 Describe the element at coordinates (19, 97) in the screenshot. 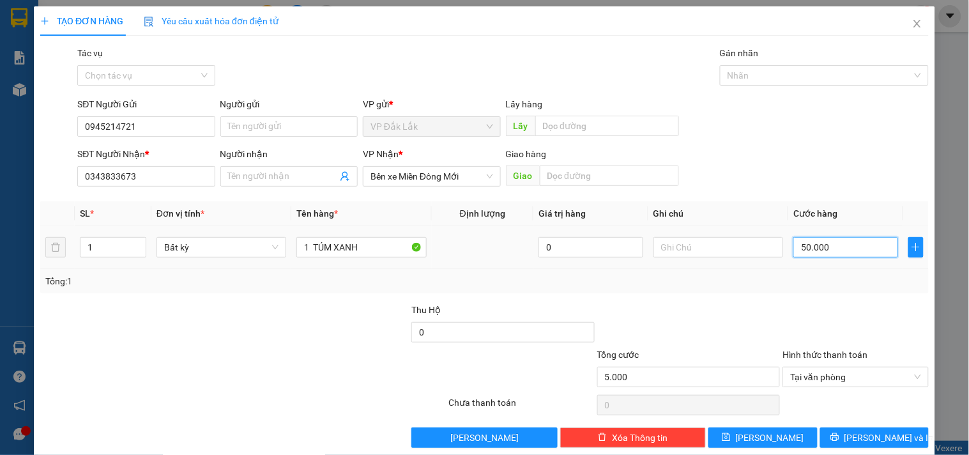

I see `span: CR :` at that location.